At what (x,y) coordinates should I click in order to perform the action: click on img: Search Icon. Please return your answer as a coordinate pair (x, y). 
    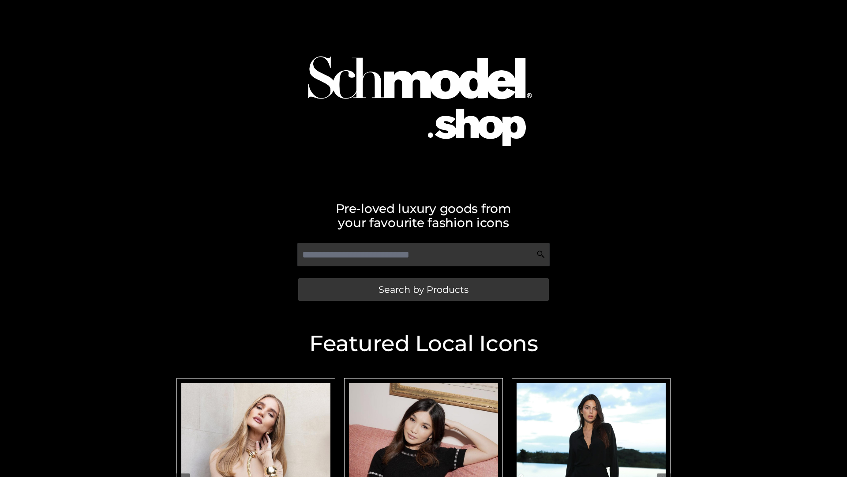
    Looking at the image, I should click on (541, 254).